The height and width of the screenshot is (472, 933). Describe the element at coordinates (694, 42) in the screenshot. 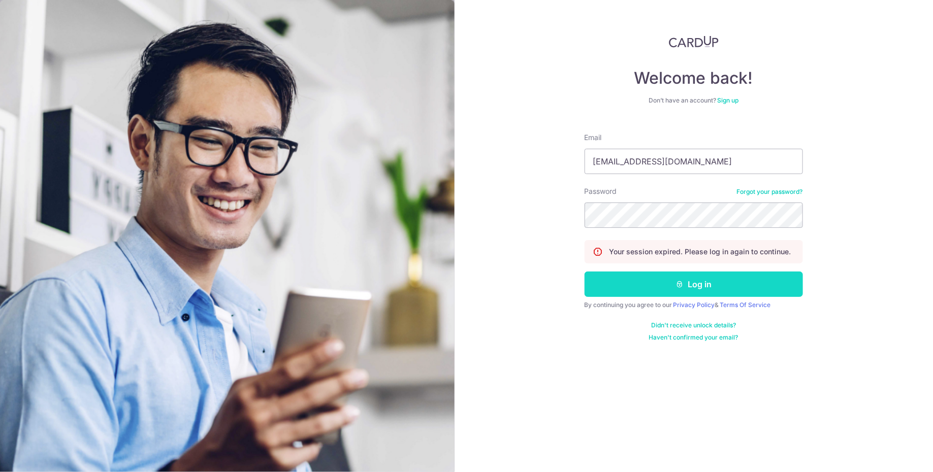

I see `img: CardUp Logo` at that location.